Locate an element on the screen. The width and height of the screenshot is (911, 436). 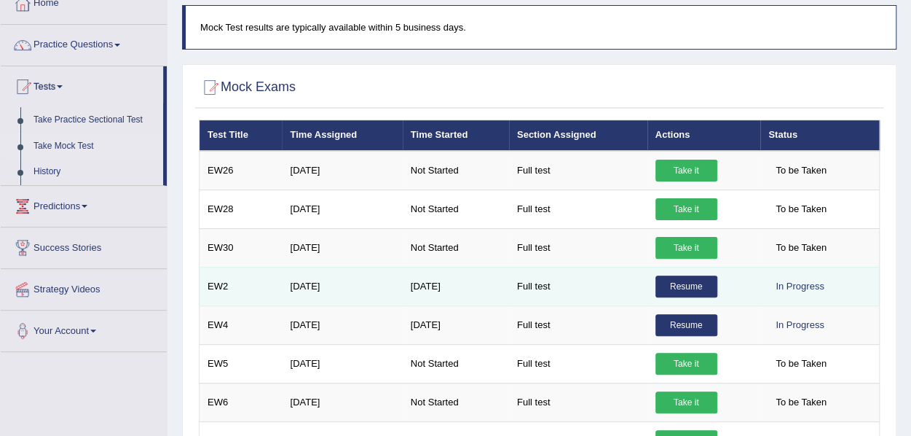
a: Take Mock Test is located at coordinates (95, 146).